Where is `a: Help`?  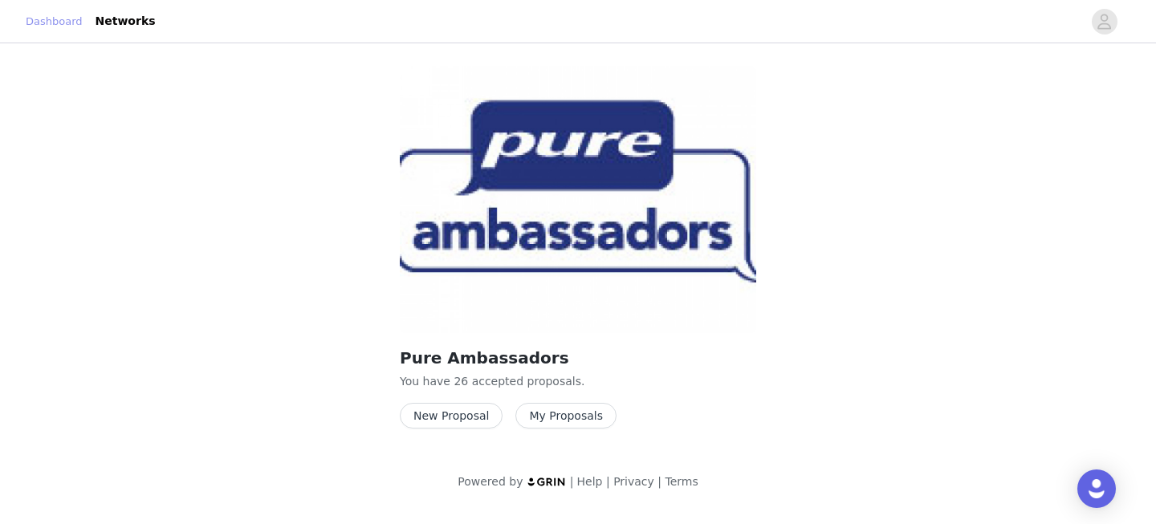 a: Help is located at coordinates (590, 482).